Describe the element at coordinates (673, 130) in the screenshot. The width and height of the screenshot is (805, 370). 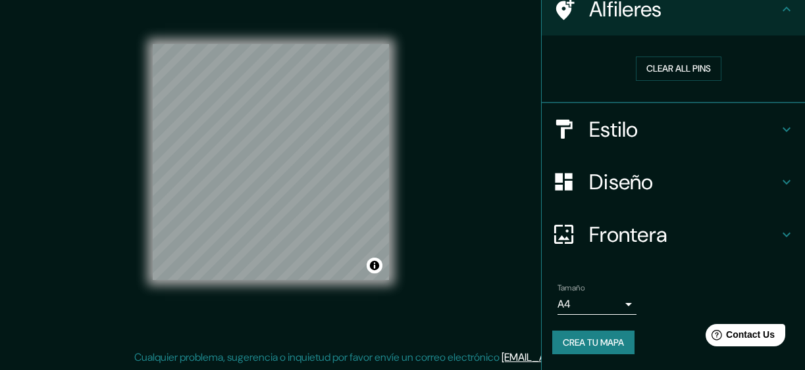
I see `div: Estilo` at that location.